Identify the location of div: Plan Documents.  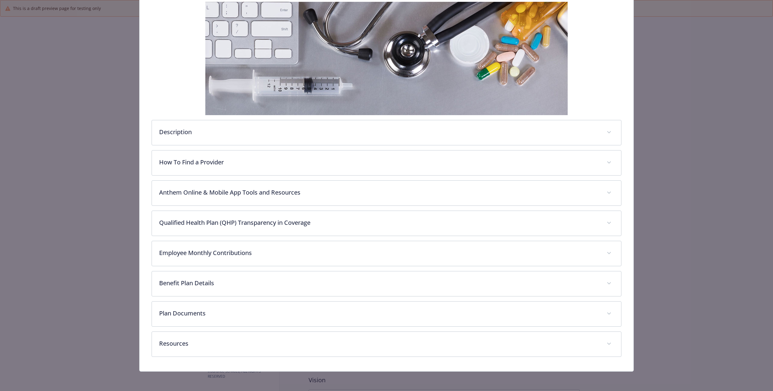
(386, 314).